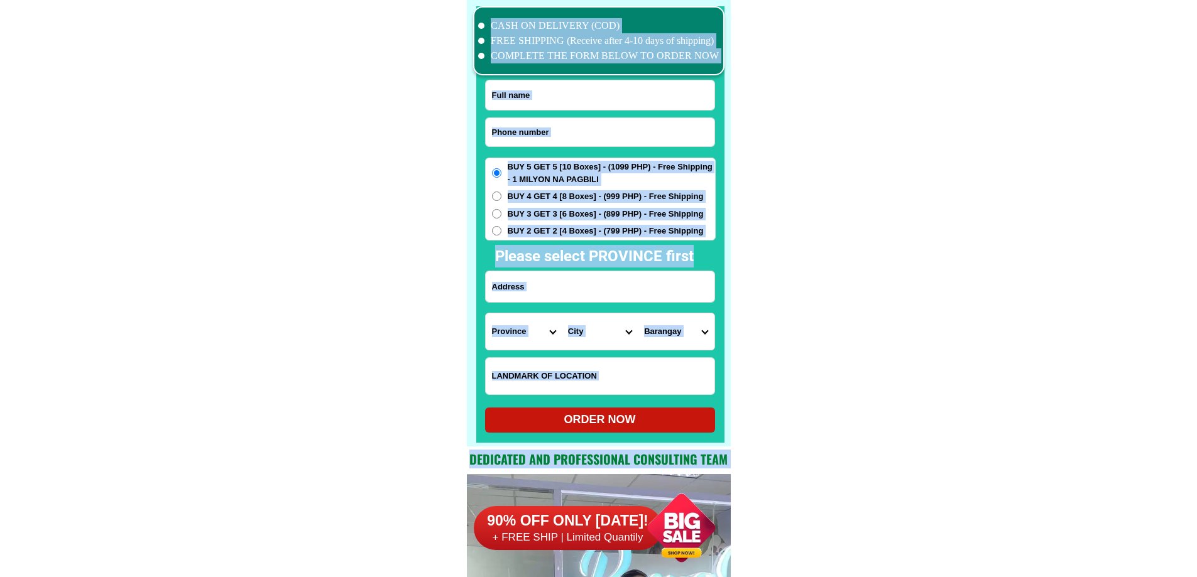 This screenshot has height=577, width=1197. Describe the element at coordinates (568, 538) in the screenshot. I see `h6: + FREE SHIP | Limited Quantily` at that location.